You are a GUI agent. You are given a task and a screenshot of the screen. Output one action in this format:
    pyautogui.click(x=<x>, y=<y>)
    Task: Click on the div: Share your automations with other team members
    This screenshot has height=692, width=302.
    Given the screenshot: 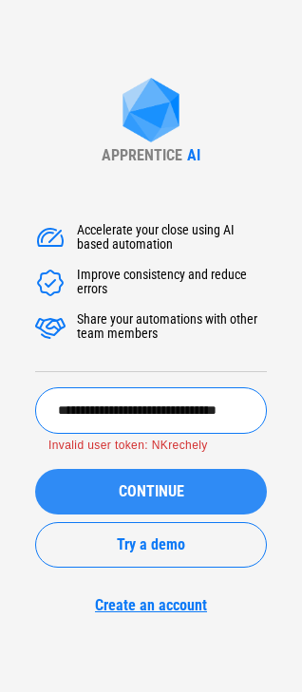 What is the action you would take?
    pyautogui.click(x=172, y=327)
    